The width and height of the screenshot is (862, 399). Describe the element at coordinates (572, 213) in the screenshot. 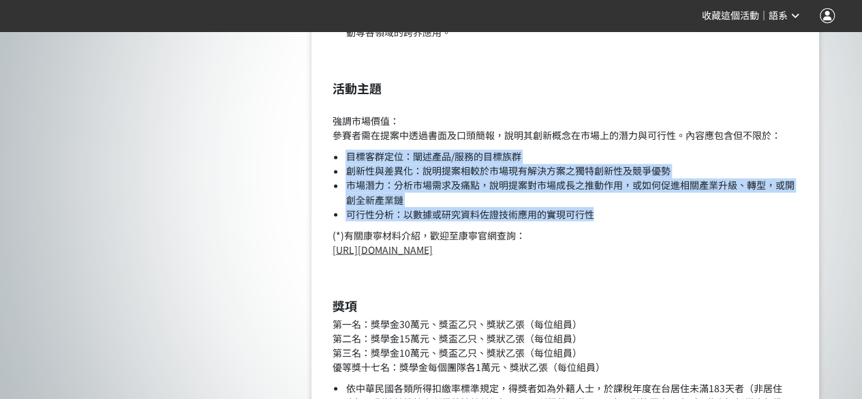

I see `li: 可行性分析：以數據或研究資料佐證技術應用的實現可行性` at that location.